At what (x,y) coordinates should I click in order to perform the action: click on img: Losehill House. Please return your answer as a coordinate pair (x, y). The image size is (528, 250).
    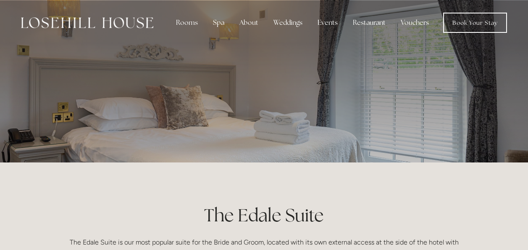
    Looking at the image, I should click on (87, 23).